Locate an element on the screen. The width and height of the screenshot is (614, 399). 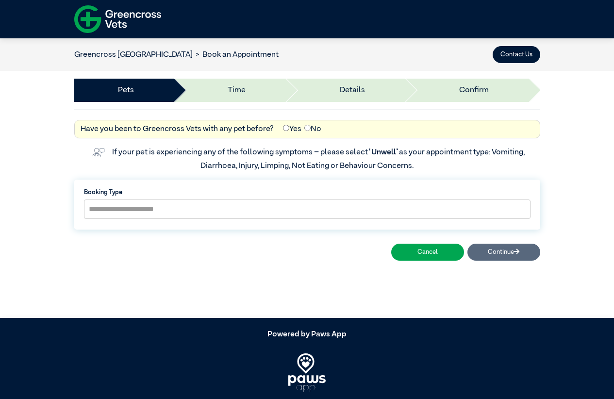
img: vet is located at coordinates (99, 152).